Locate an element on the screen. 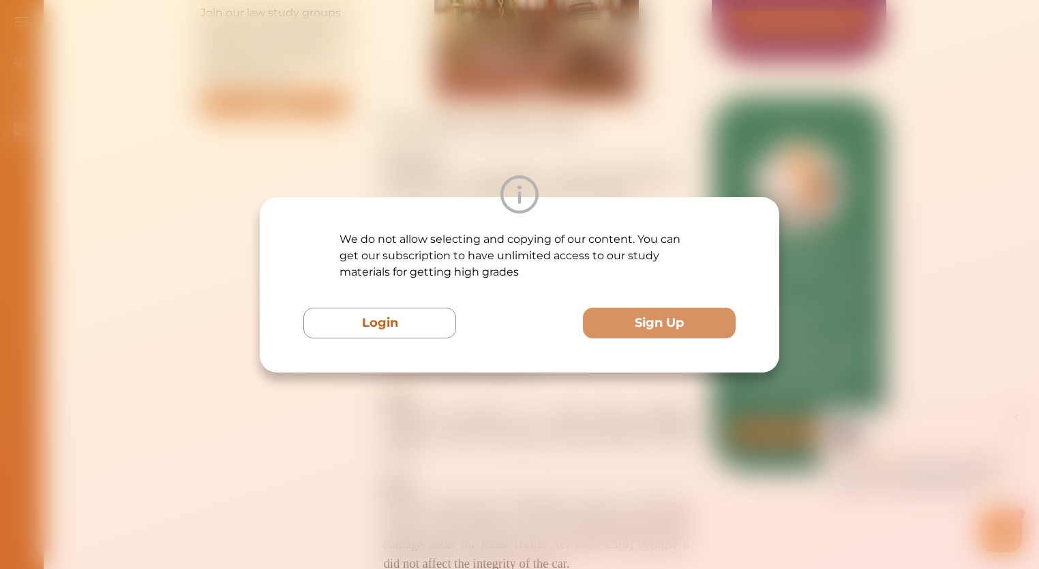 This screenshot has width=1039, height=569. img: Nini is located at coordinates (132, 27).